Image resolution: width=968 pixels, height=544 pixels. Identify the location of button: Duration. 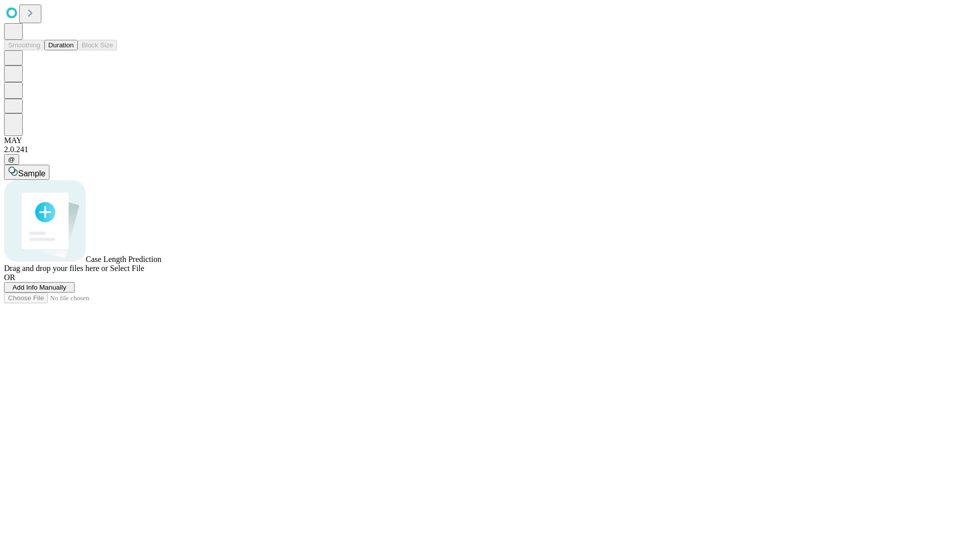
(61, 45).